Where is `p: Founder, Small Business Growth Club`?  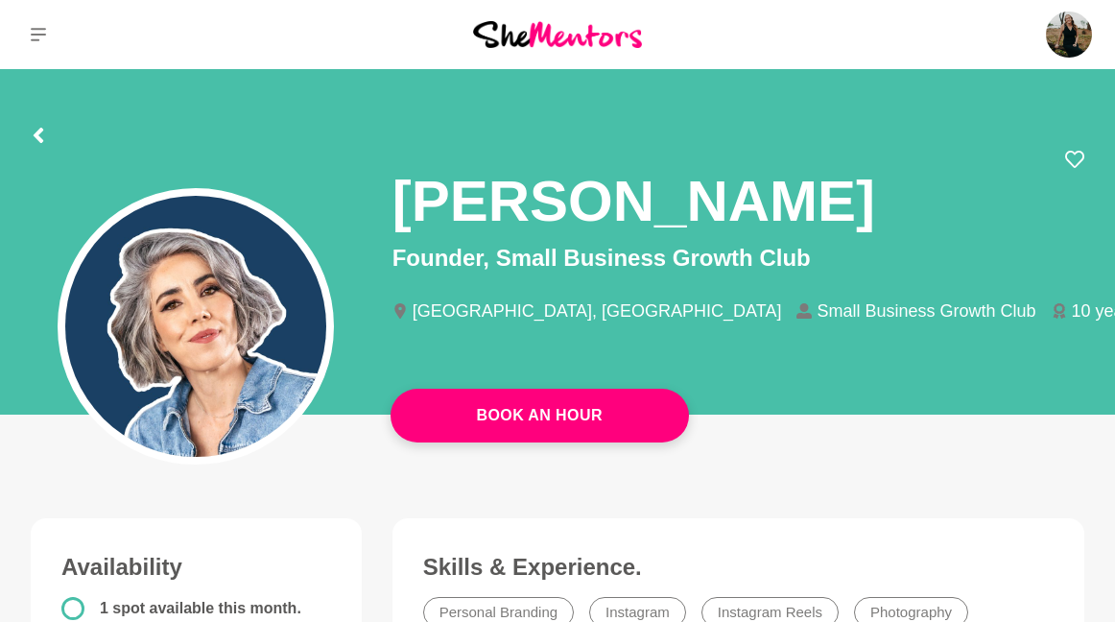
p: Founder, Small Business Growth Club is located at coordinates (738, 258).